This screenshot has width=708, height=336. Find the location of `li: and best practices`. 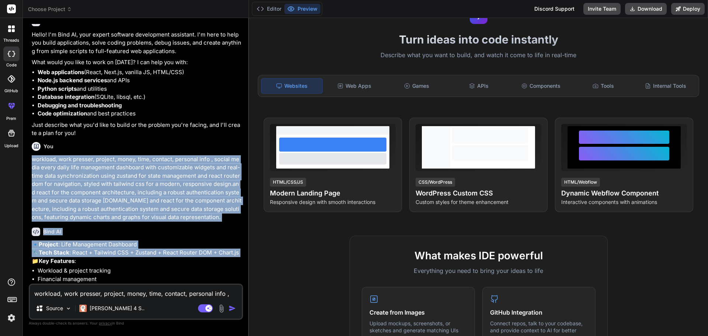

li: and best practices is located at coordinates (139, 114).